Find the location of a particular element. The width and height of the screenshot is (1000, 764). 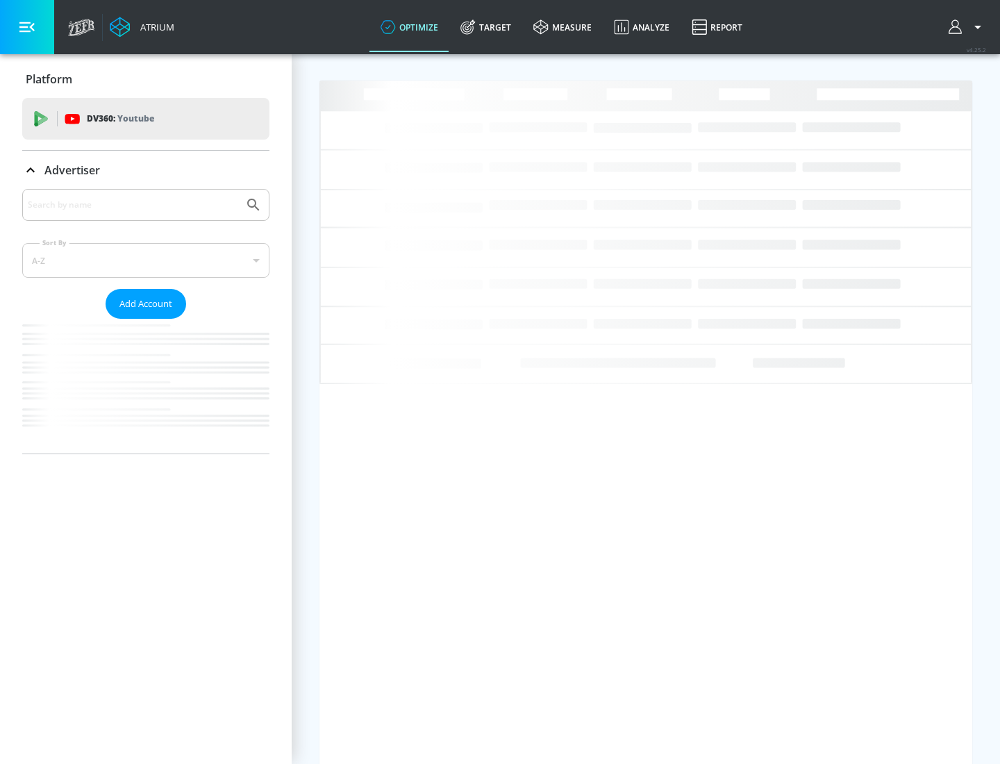

nav: list of Advertiser is located at coordinates (146, 386).